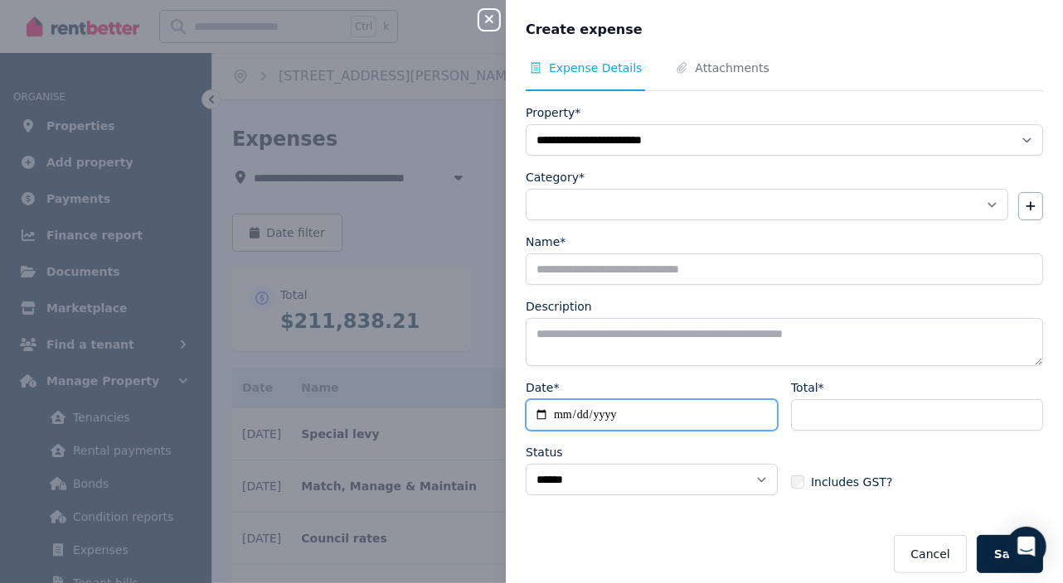 This screenshot has height=583, width=1063. What do you see at coordinates (554, 177) in the screenshot?
I see `label: Category*` at bounding box center [554, 177].